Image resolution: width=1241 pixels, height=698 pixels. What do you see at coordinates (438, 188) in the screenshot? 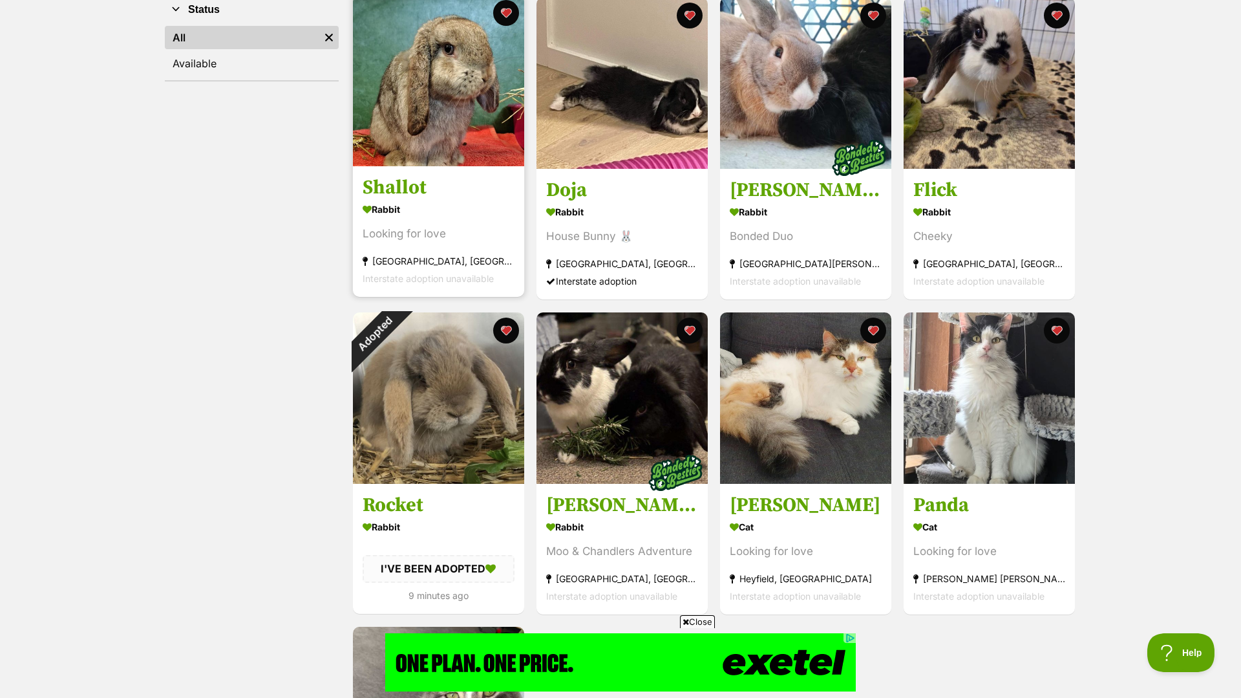
I see `h3: Shallot` at bounding box center [438, 188].